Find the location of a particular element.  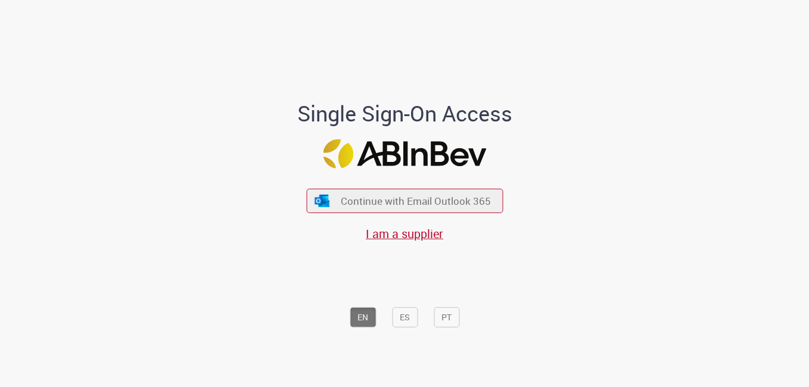

h1: Single Sign-On Access is located at coordinates (404, 113).